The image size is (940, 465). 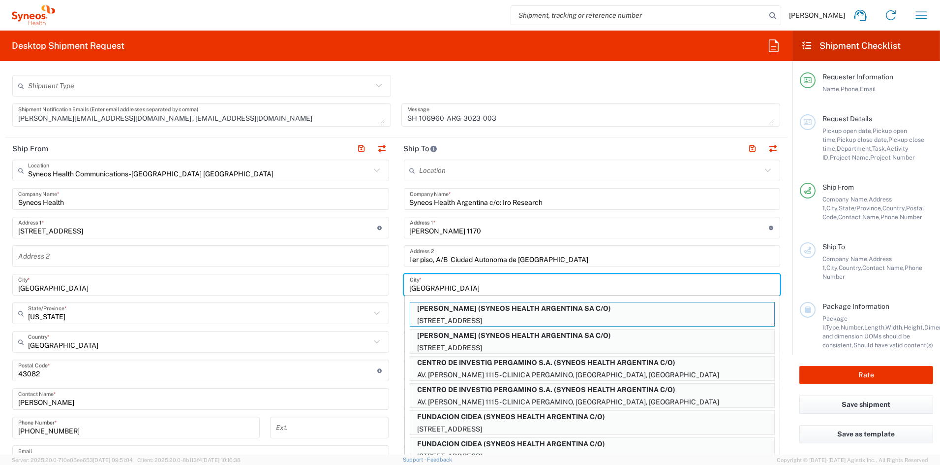 I want to click on span: Should have valid content(s), so click(x=894, y=344).